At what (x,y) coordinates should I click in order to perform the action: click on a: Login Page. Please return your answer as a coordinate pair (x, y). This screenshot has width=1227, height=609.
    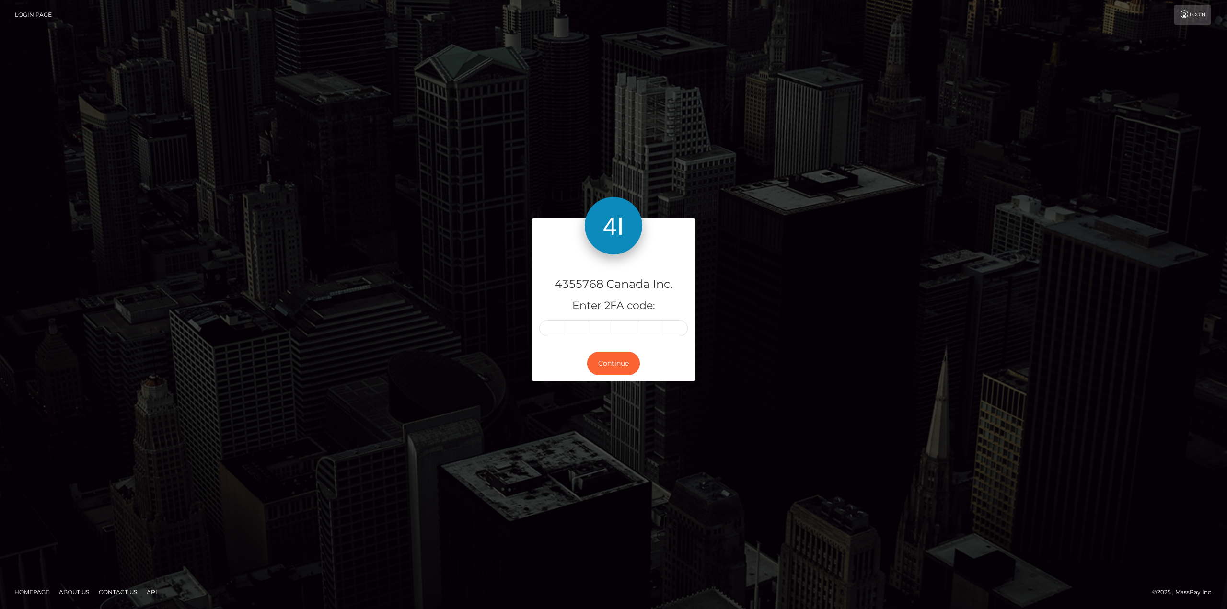
    Looking at the image, I should click on (33, 15).